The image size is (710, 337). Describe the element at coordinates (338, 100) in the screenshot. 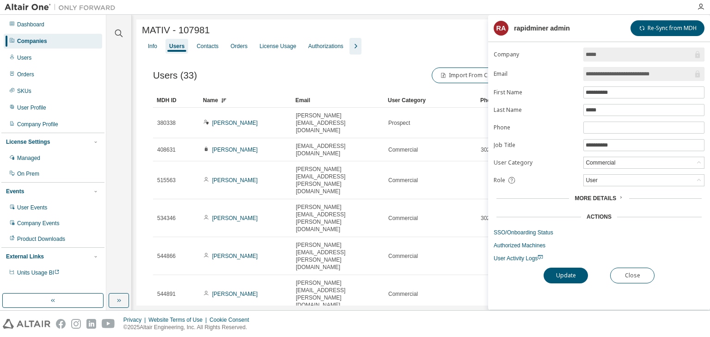

I see `div: Email` at that location.